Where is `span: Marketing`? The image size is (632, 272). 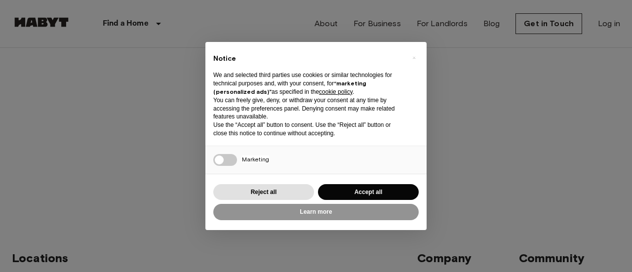 span: Marketing is located at coordinates (255, 159).